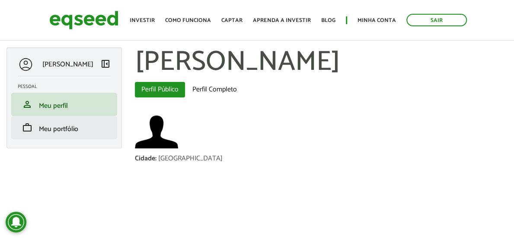 The width and height of the screenshot is (514, 238). What do you see at coordinates (84, 20) in the screenshot?
I see `img: EqSeed` at bounding box center [84, 20].